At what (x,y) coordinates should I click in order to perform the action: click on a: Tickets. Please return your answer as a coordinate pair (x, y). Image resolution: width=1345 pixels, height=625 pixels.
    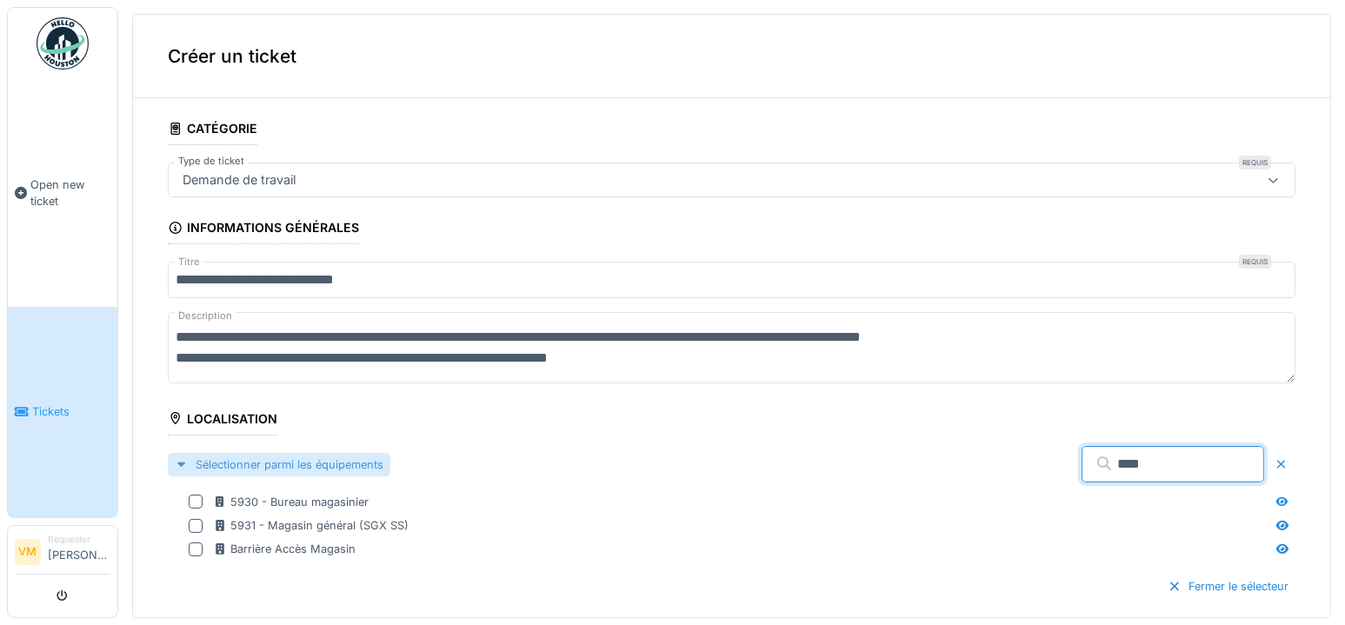
    Looking at the image, I should click on (63, 412).